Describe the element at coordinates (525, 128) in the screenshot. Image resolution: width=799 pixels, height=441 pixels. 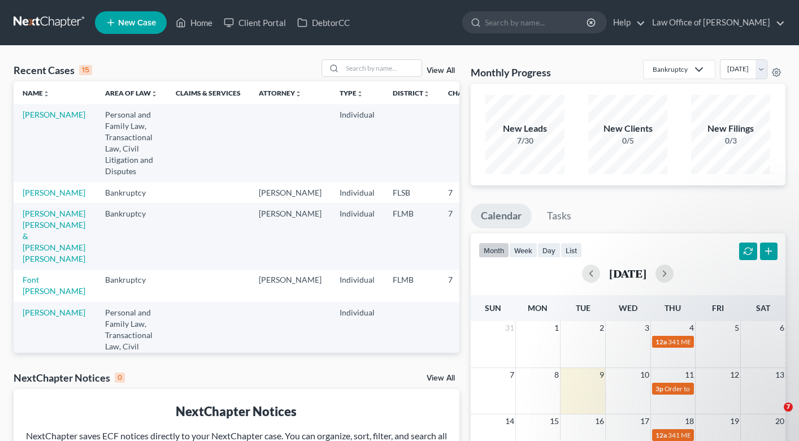
I see `div: New Leads` at that location.